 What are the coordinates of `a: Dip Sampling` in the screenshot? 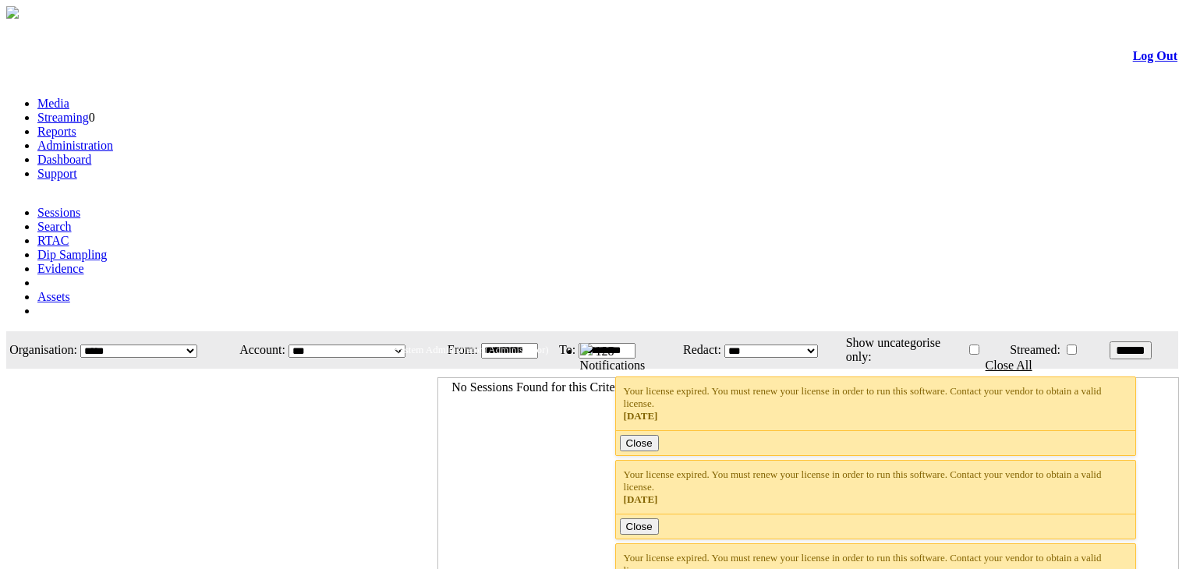 It's located at (72, 254).